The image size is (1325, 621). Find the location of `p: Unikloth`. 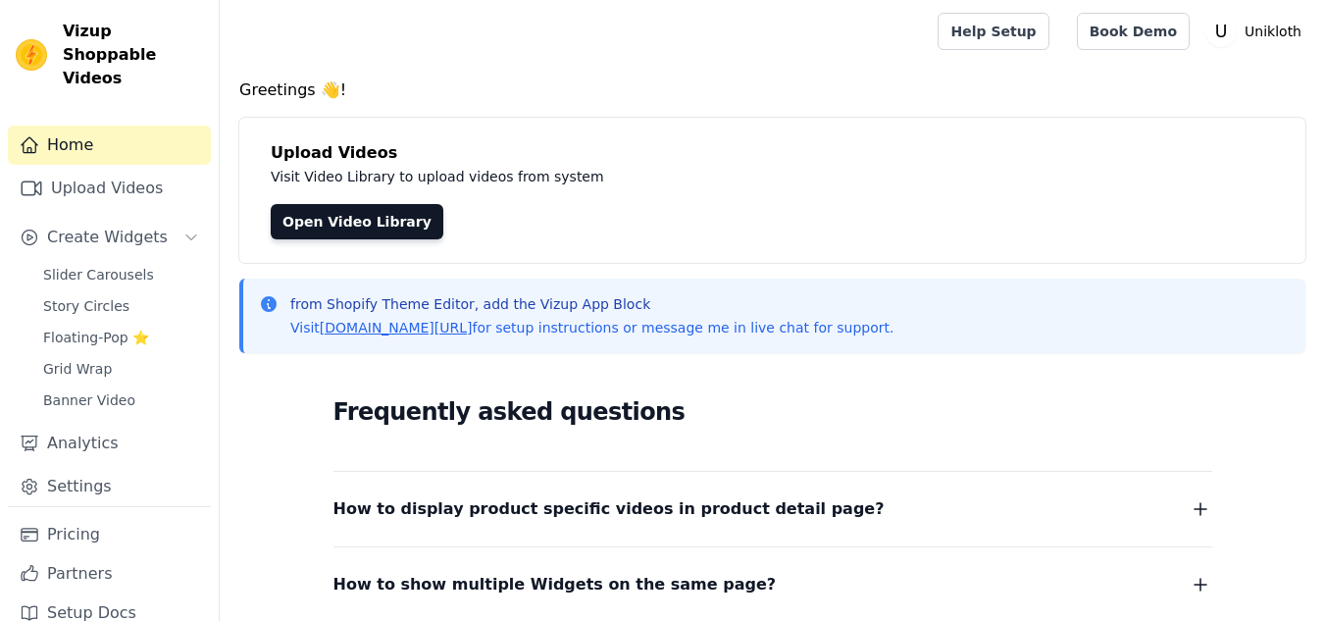

p: Unikloth is located at coordinates (1273, 31).